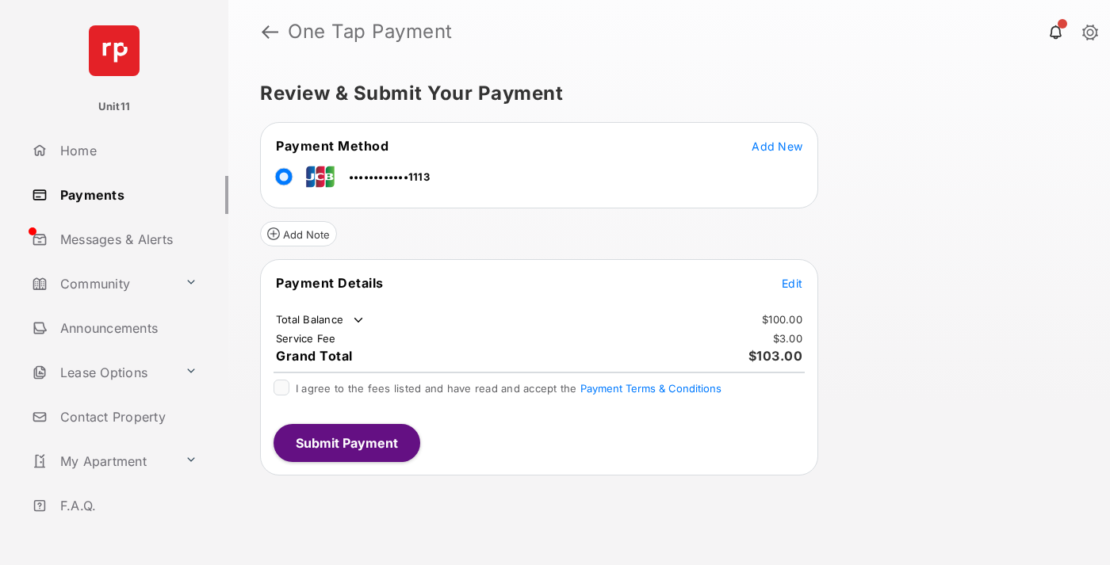 The image size is (1110, 565). What do you see at coordinates (782, 320) in the screenshot?
I see `td: $100.00` at bounding box center [782, 320].